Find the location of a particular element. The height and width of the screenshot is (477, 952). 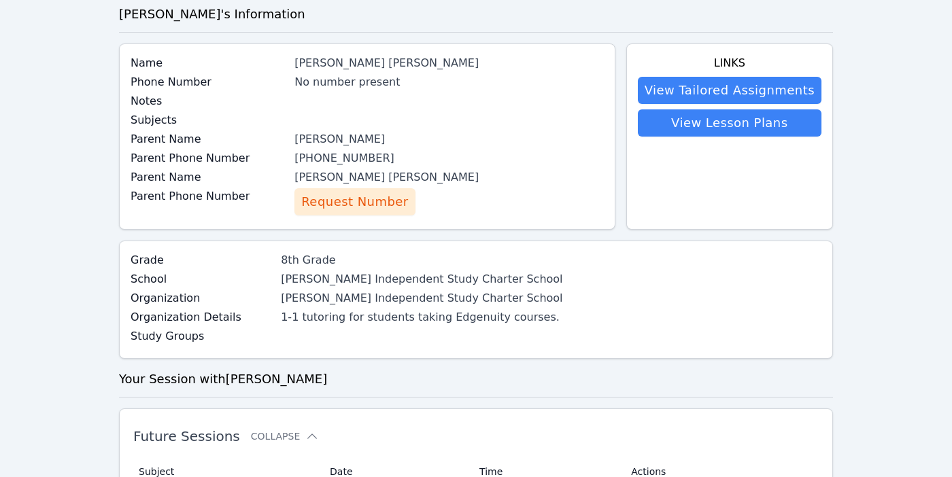

label: Grade is located at coordinates (201, 260).